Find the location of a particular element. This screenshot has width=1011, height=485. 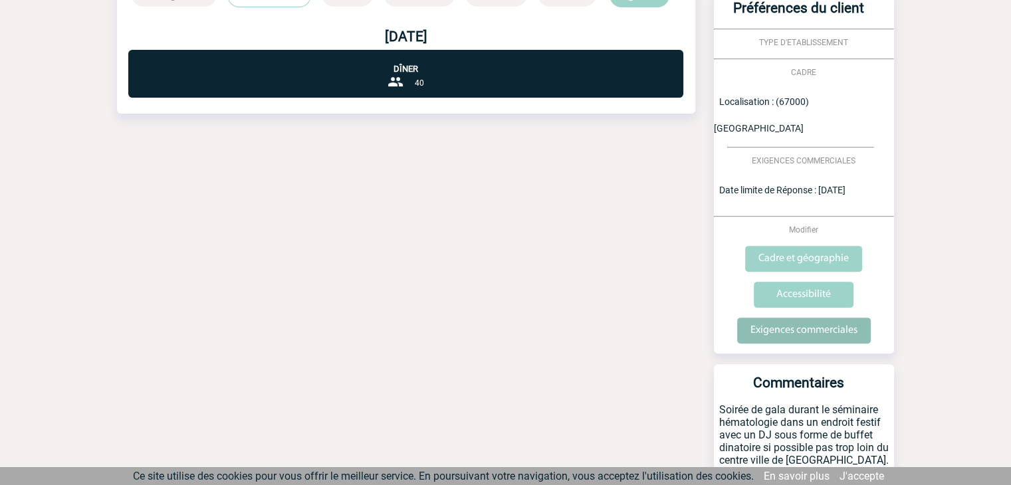

img: group-24-px-b.png is located at coordinates (395, 82).